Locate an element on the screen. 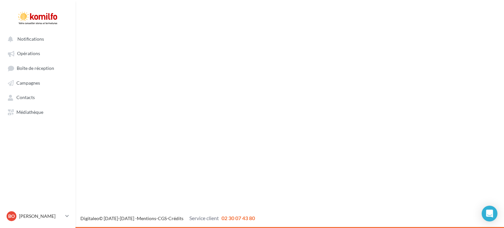 The width and height of the screenshot is (504, 228). a: Boîte de réception is located at coordinates (38, 68).